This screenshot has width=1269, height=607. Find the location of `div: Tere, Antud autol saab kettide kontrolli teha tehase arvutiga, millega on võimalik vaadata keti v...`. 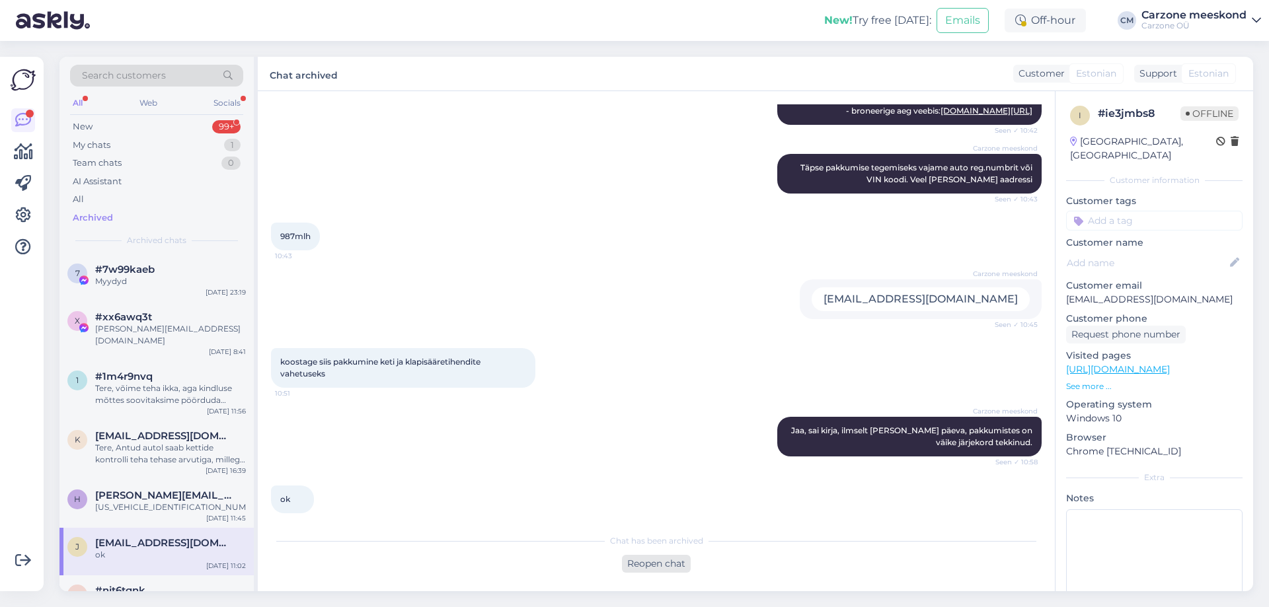

div: Tere, Antud autol saab kettide kontrolli teha tehase arvutiga, millega on võimalik vaadata keti v... is located at coordinates (171, 454).